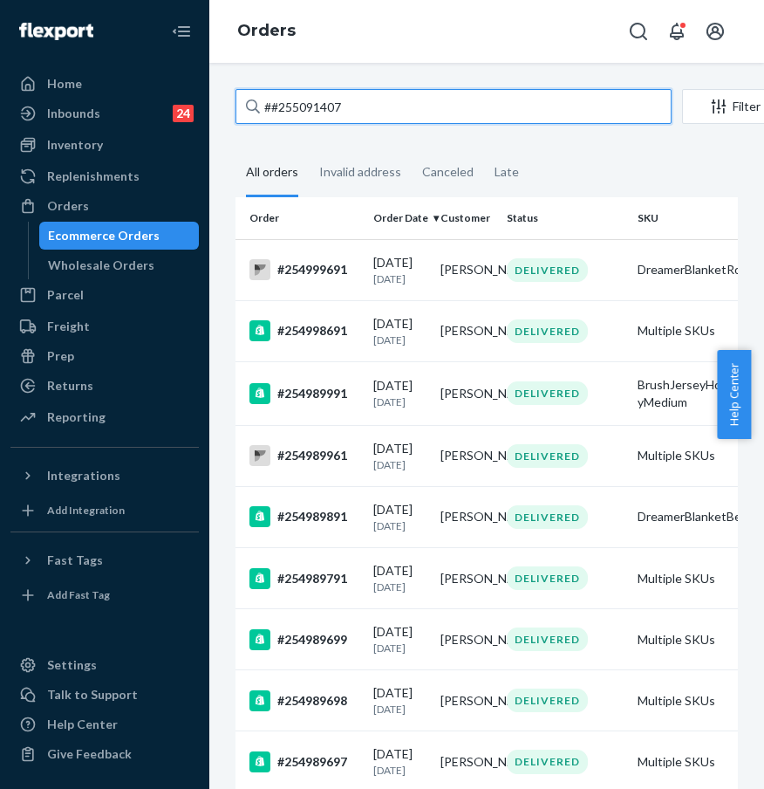  I want to click on div: 24, so click(183, 113).